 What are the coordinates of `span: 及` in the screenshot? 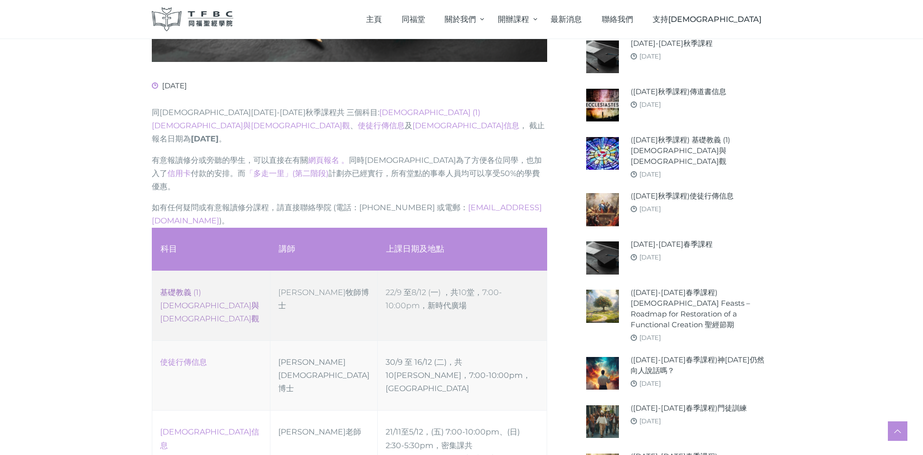 It's located at (462, 125).